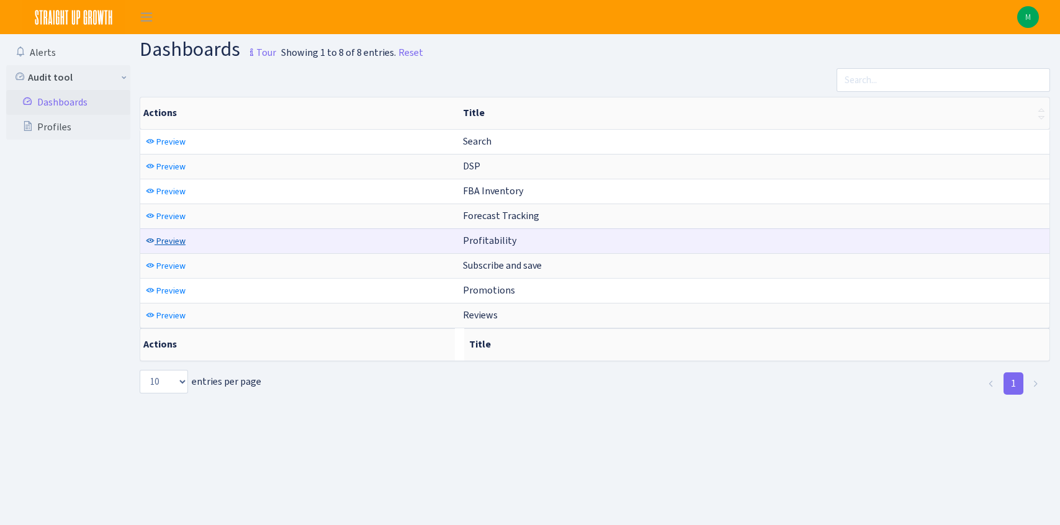 Image resolution: width=1060 pixels, height=525 pixels. I want to click on button: Toggle navigation, so click(146, 17).